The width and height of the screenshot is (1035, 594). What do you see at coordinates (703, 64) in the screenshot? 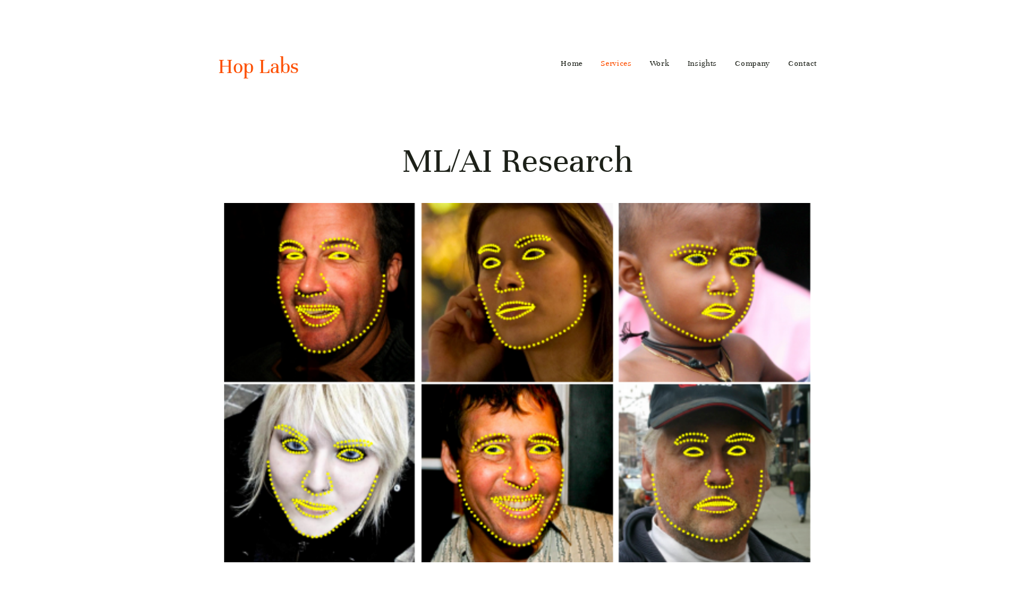
I see `a: Insights` at bounding box center [703, 64].